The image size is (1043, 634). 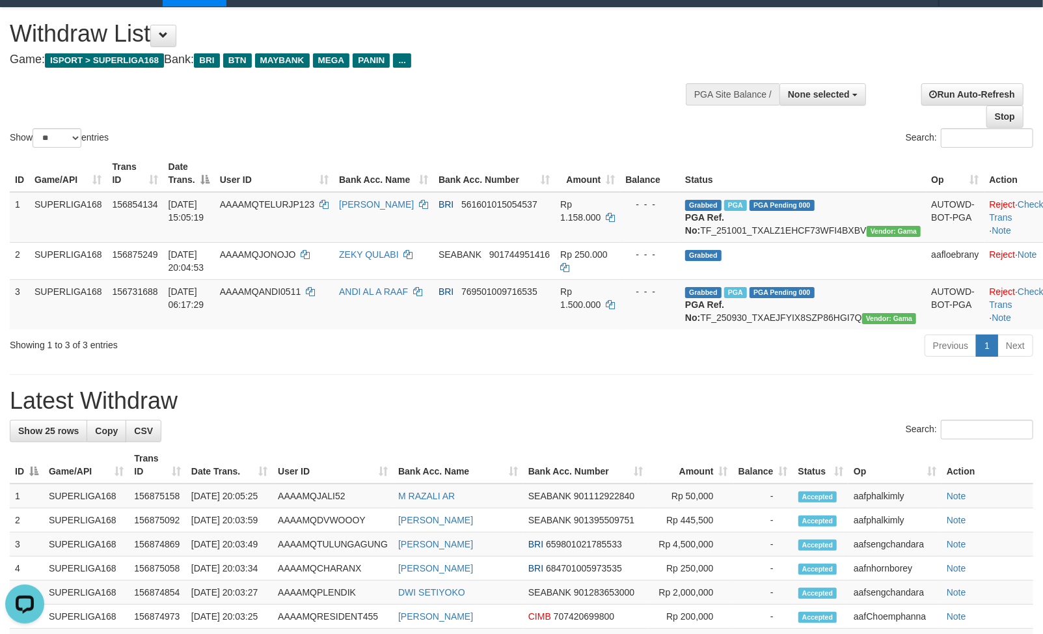 I want to click on span: Copy 769501009716535 to clipboard, so click(x=499, y=292).